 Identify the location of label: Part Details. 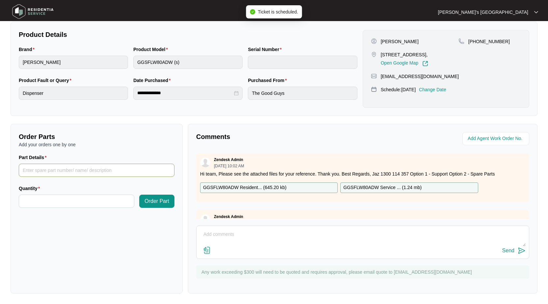
(34, 157).